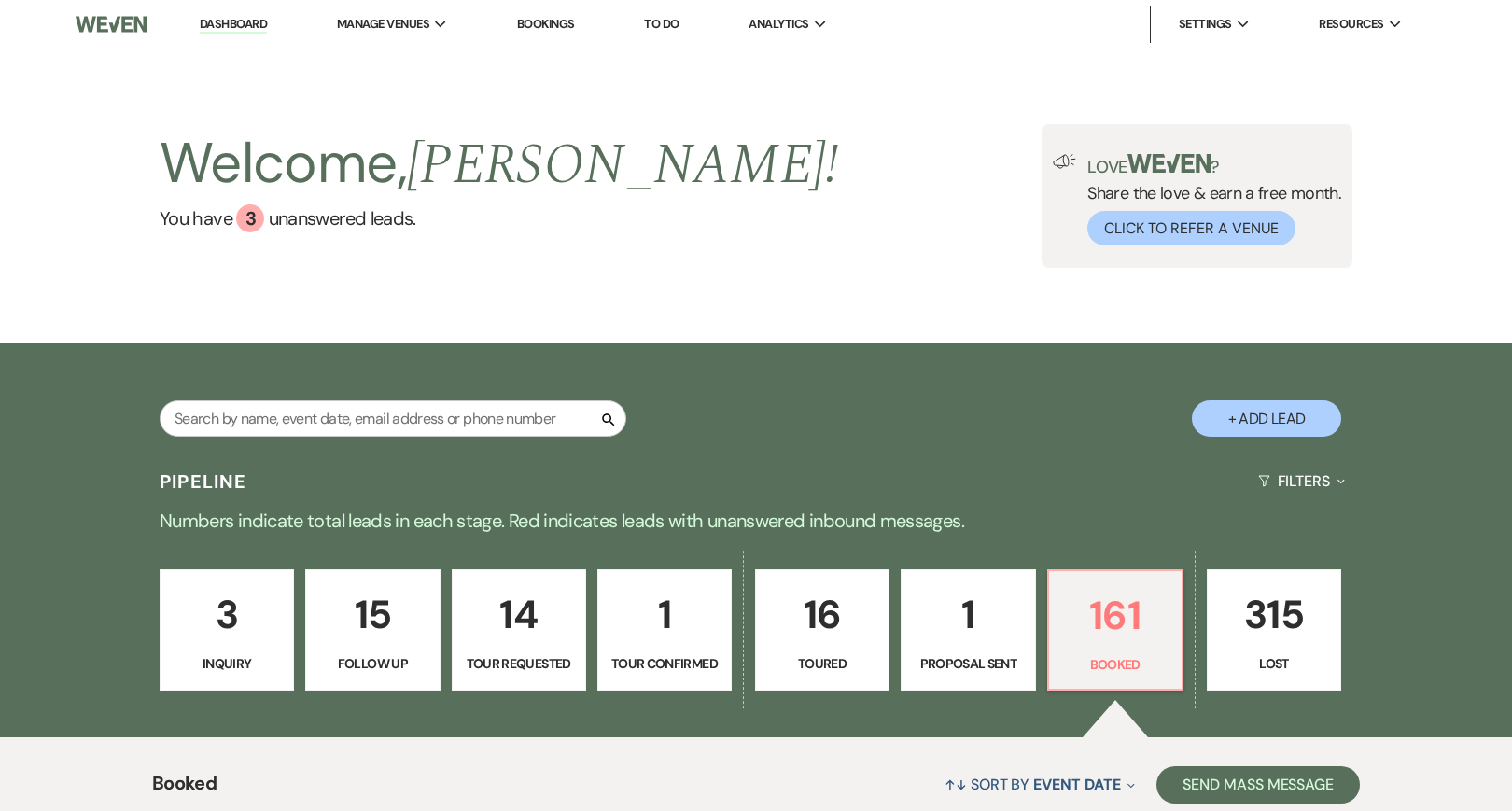  What do you see at coordinates (1274, 664) in the screenshot?
I see `p: Lost` at bounding box center [1274, 664].